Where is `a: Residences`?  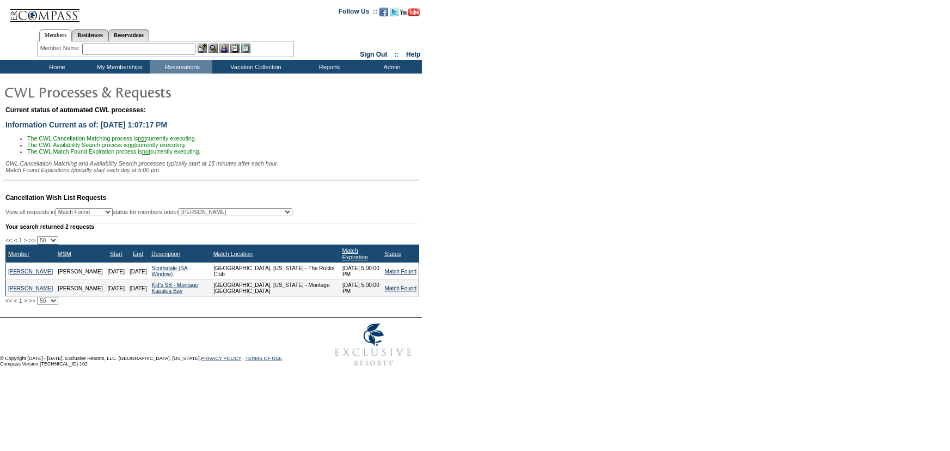 a: Residences is located at coordinates (90, 35).